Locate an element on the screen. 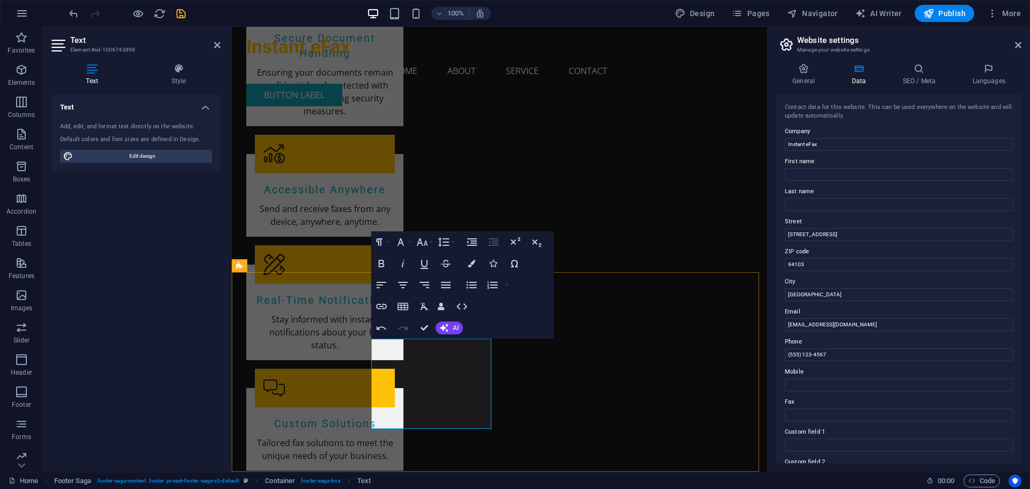 The height and width of the screenshot is (489, 1030). div: Contact data for this website. This can be used everywhere on the website and will update automat... is located at coordinates (899, 112).